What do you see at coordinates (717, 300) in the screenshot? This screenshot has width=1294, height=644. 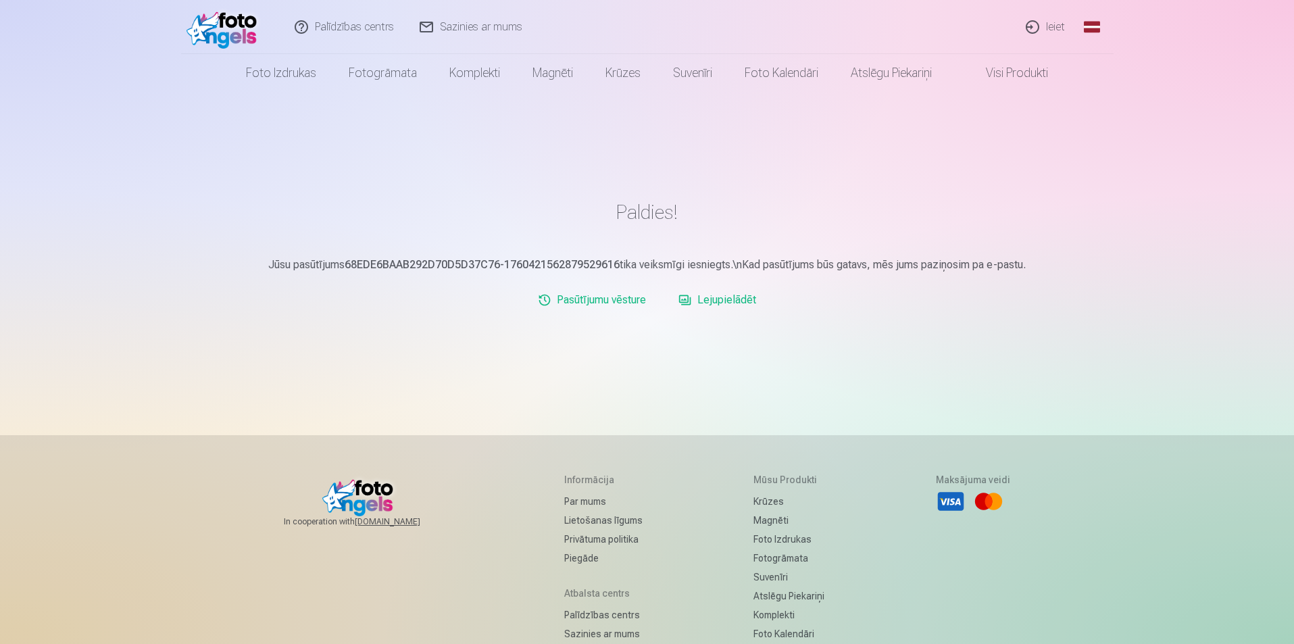 I see `a: Lejupielādēt` at bounding box center [717, 300].